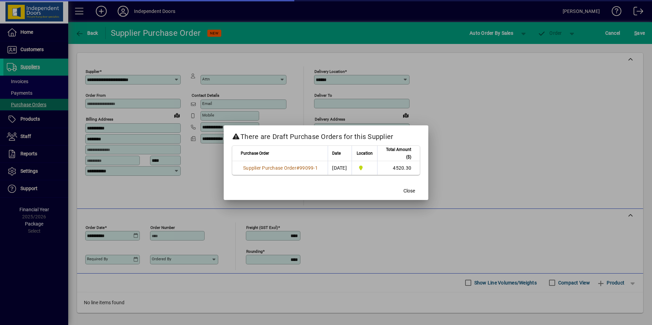 The width and height of the screenshot is (652, 325). Describe the element at coordinates (270, 168) in the screenshot. I see `span: Supplier Purchase Order` at that location.